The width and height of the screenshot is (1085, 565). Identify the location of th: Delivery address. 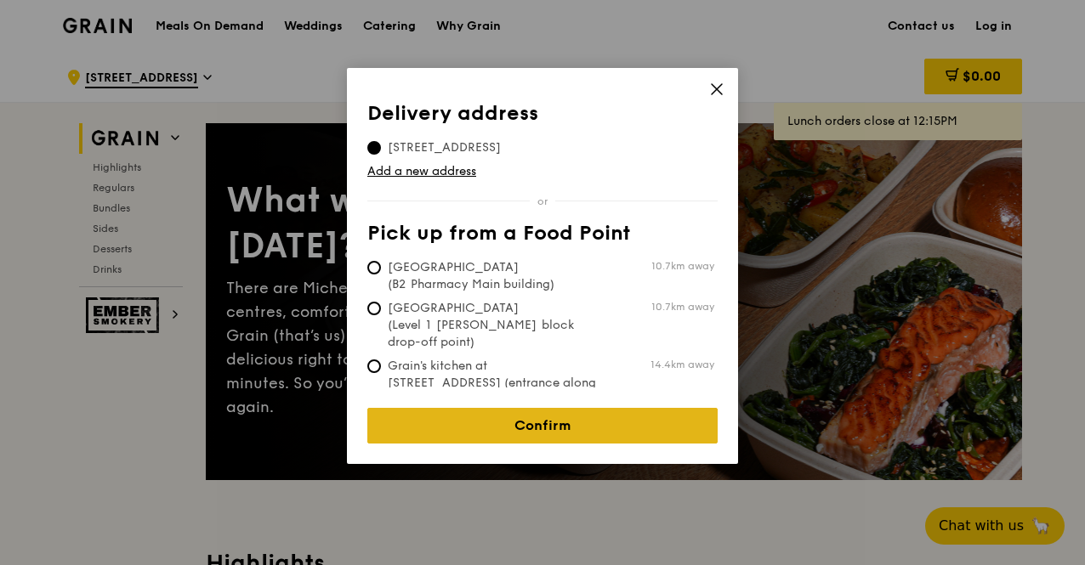
(542, 117).